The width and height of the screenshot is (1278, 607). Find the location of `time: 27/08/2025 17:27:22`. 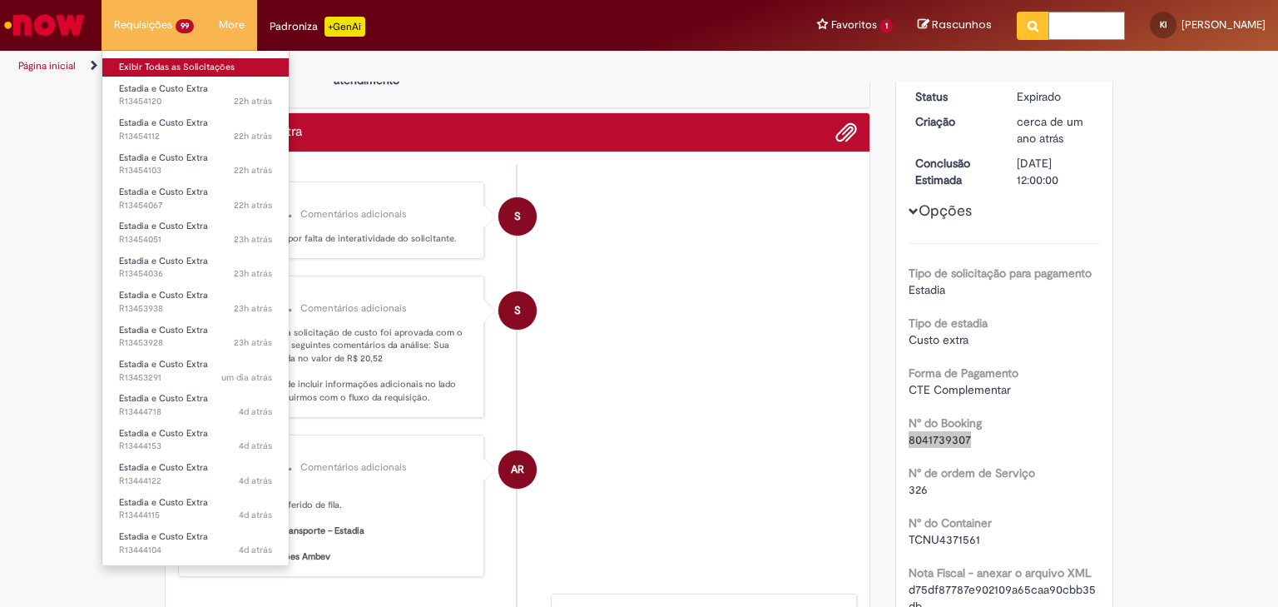

time: 27/08/2025 17:27:22 is located at coordinates (253, 342).